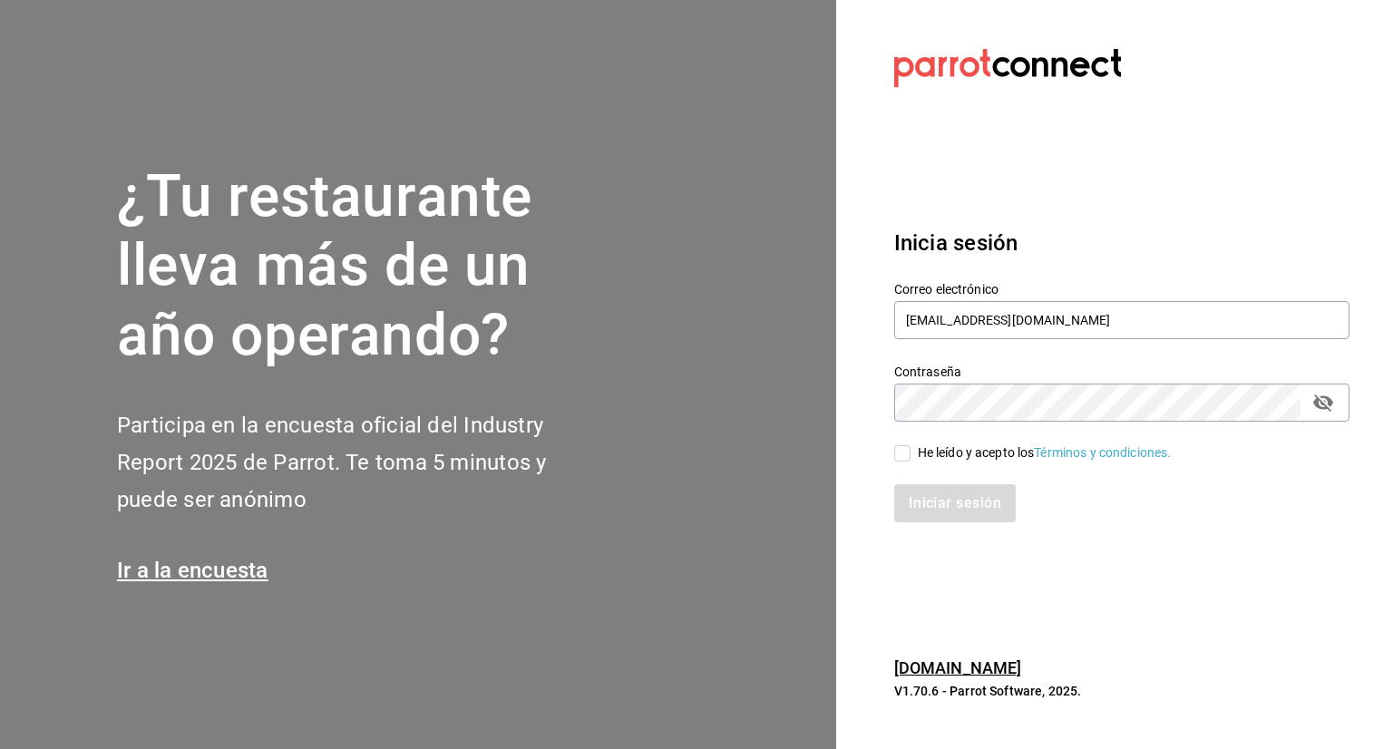  What do you see at coordinates (1122, 371) in the screenshot?
I see `label: Contraseña` at bounding box center [1122, 371].